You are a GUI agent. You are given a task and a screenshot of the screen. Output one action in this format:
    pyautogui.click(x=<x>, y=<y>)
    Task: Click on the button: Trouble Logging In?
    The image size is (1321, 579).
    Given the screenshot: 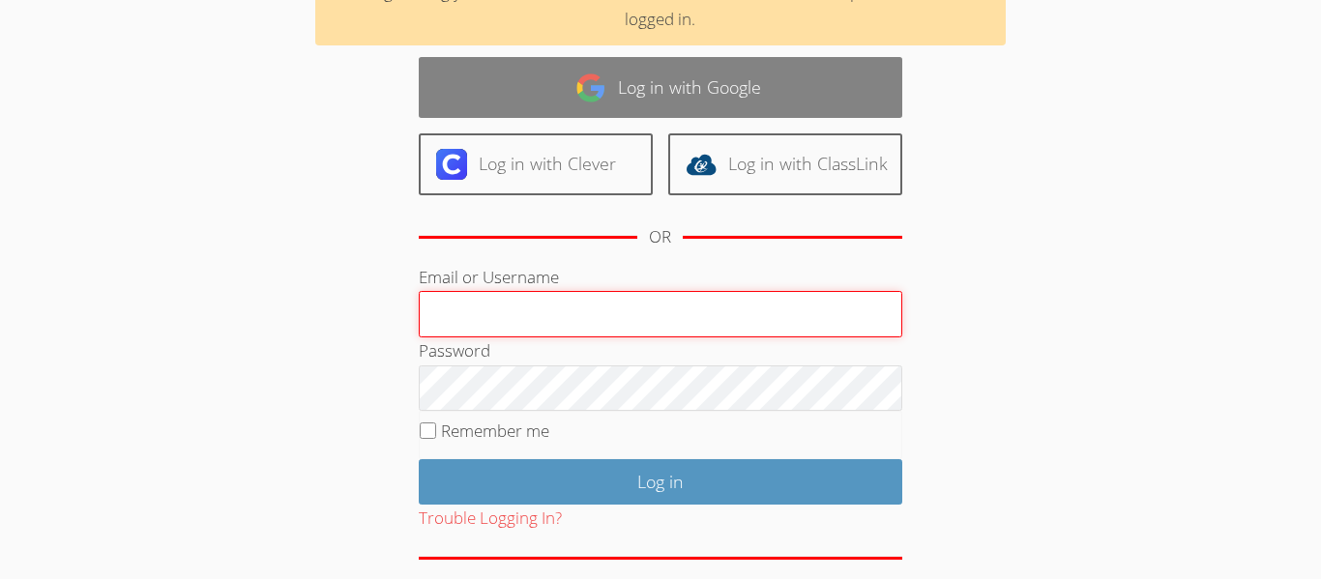 What is the action you would take?
    pyautogui.click(x=490, y=518)
    